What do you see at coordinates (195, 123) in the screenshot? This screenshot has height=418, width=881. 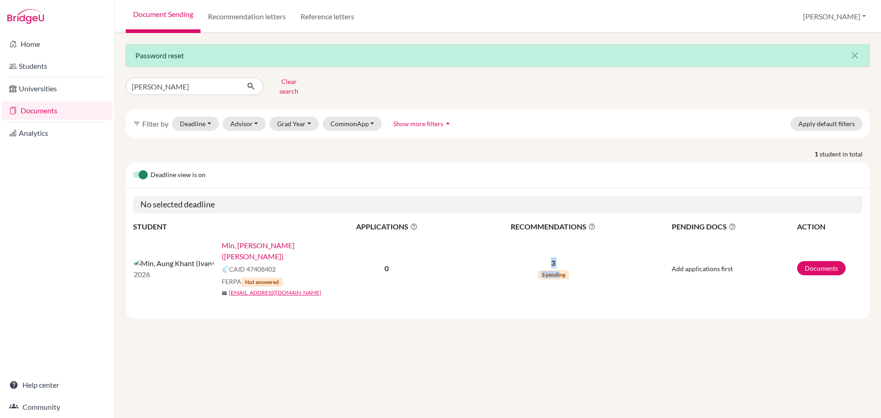 I see `button: Deadline` at bounding box center [195, 123].